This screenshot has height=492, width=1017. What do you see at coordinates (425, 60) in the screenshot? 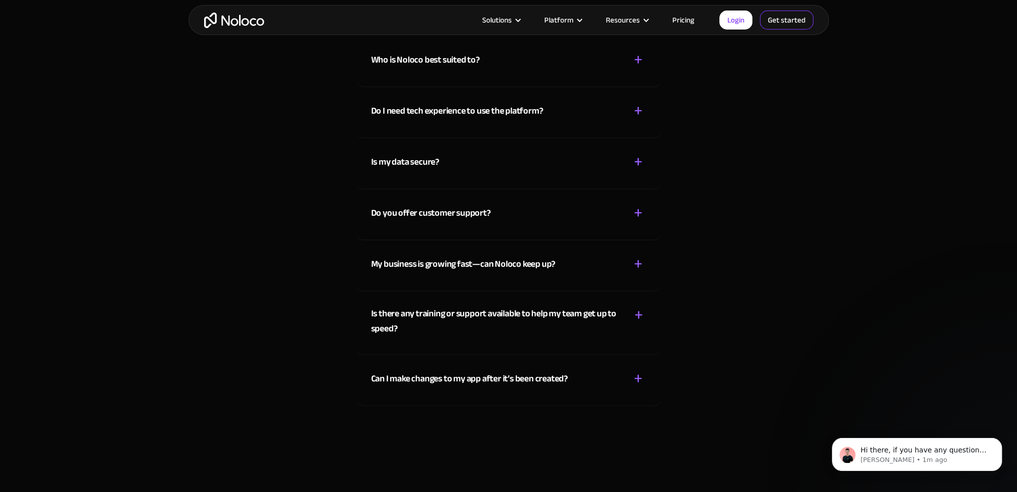
I see `div: Who is Noloco best suited to?` at bounding box center [425, 60].